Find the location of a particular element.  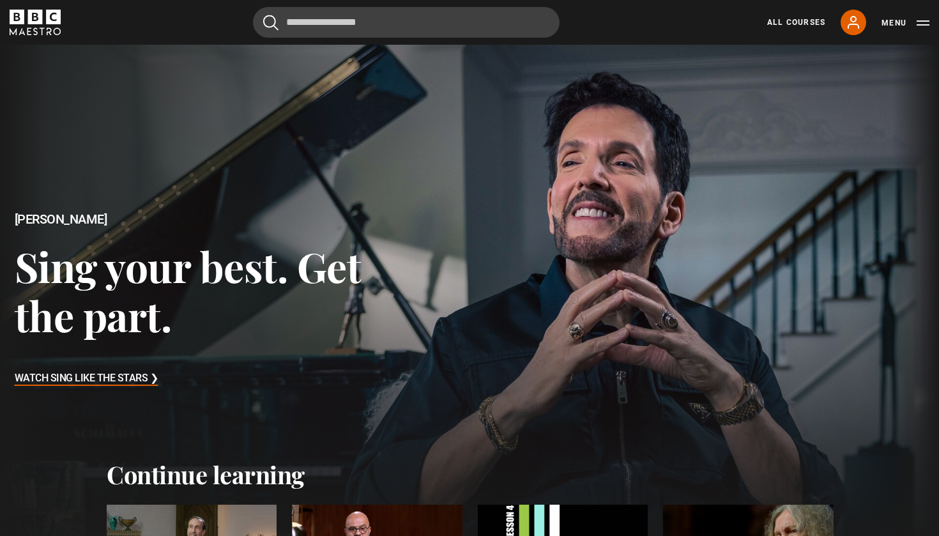

input: Search is located at coordinates (406, 22).